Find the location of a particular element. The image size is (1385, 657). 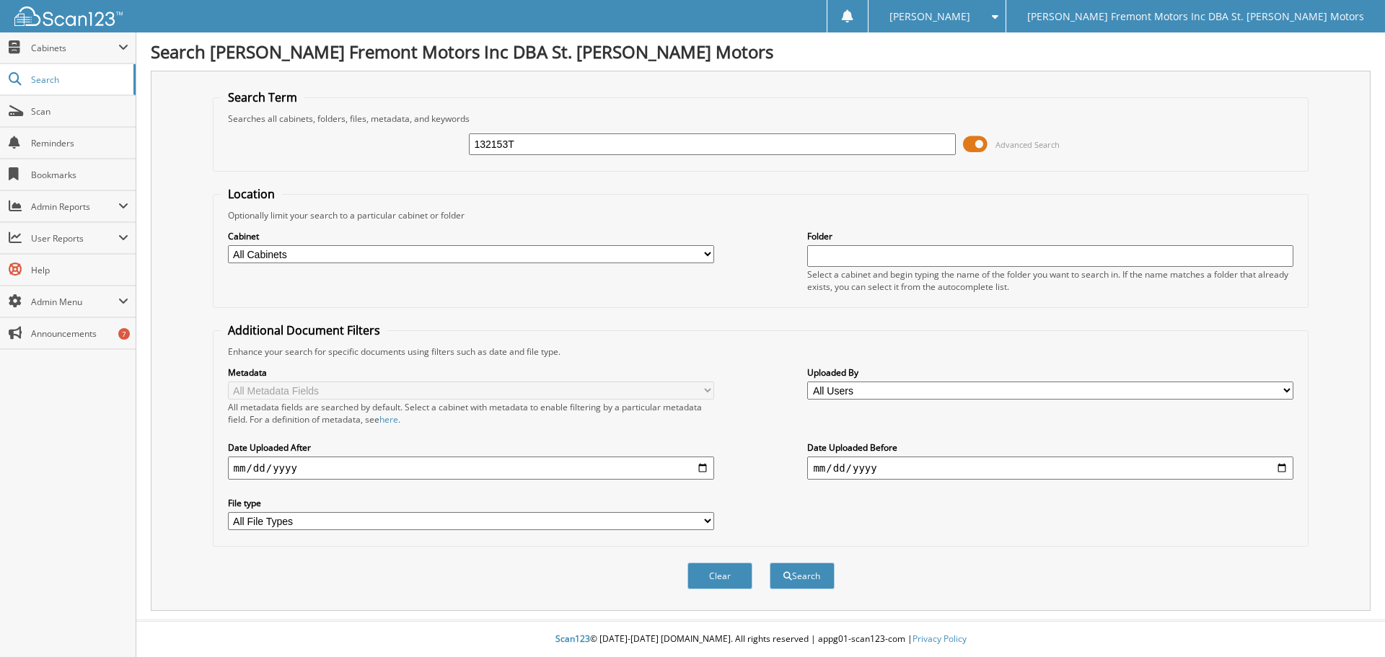

div: Select a cabinet and begin typing the name of the folder you want to search in. If the name match... is located at coordinates (1050, 281).